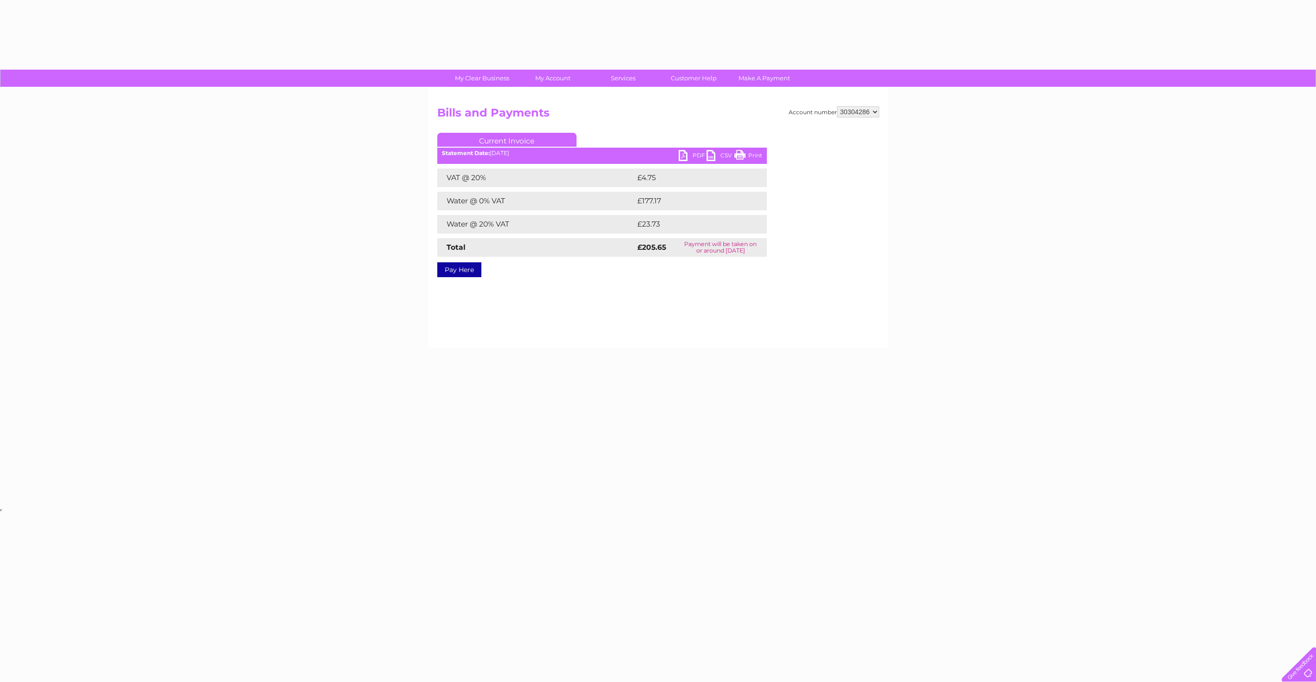 The height and width of the screenshot is (682, 1316). What do you see at coordinates (720, 156) in the screenshot?
I see `a: CSV` at bounding box center [720, 156].